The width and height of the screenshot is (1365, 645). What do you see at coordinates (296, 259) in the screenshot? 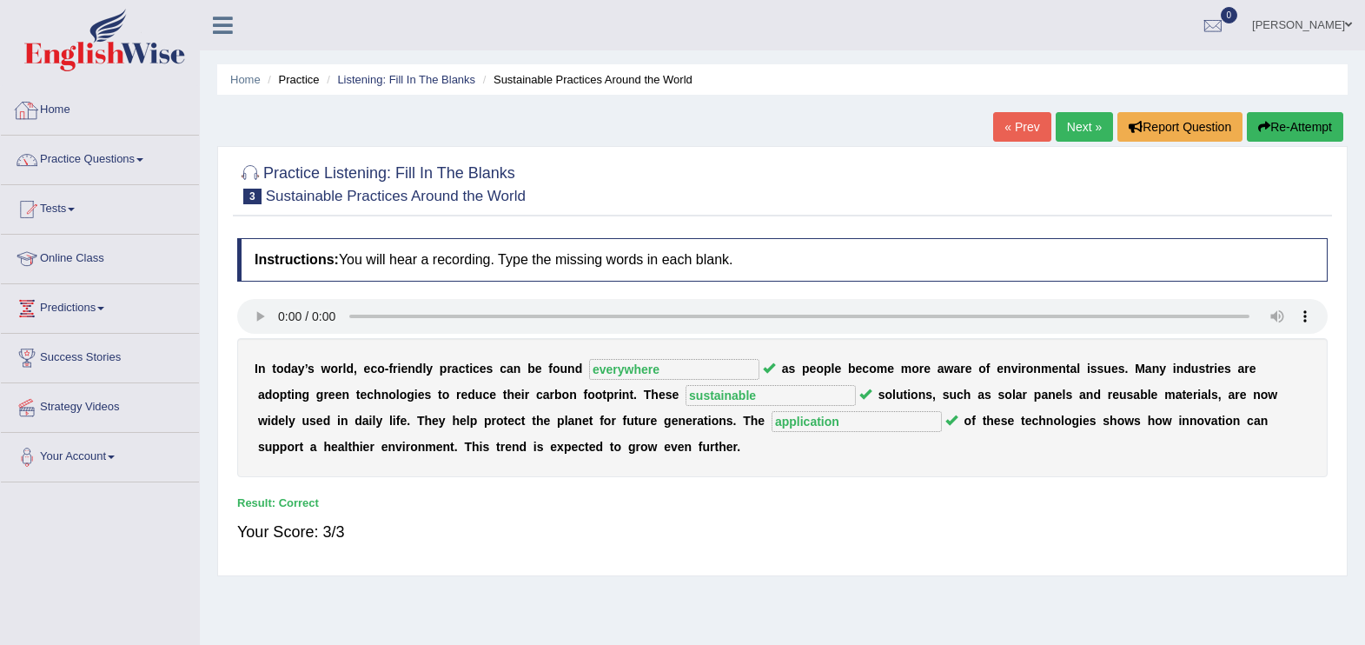
I see `b: Instructions:` at bounding box center [296, 259].